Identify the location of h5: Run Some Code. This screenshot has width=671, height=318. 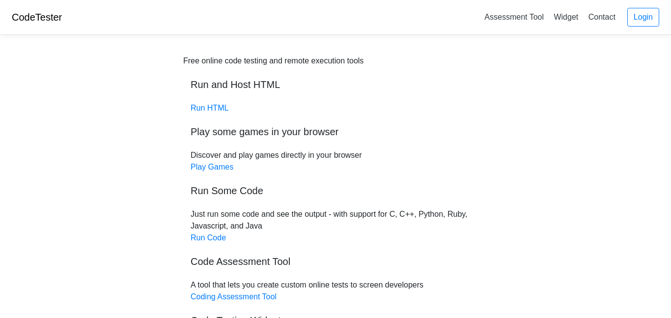
(335, 191).